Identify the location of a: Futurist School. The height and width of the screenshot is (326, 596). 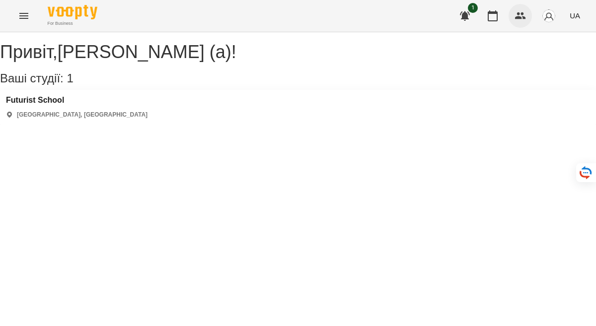
(76, 100).